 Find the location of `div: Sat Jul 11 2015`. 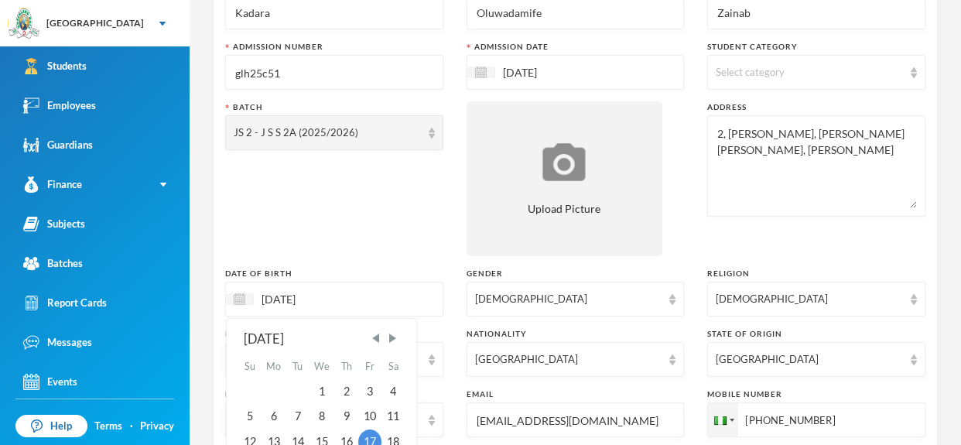

div: Sat Jul 11 2015 is located at coordinates (393, 416).